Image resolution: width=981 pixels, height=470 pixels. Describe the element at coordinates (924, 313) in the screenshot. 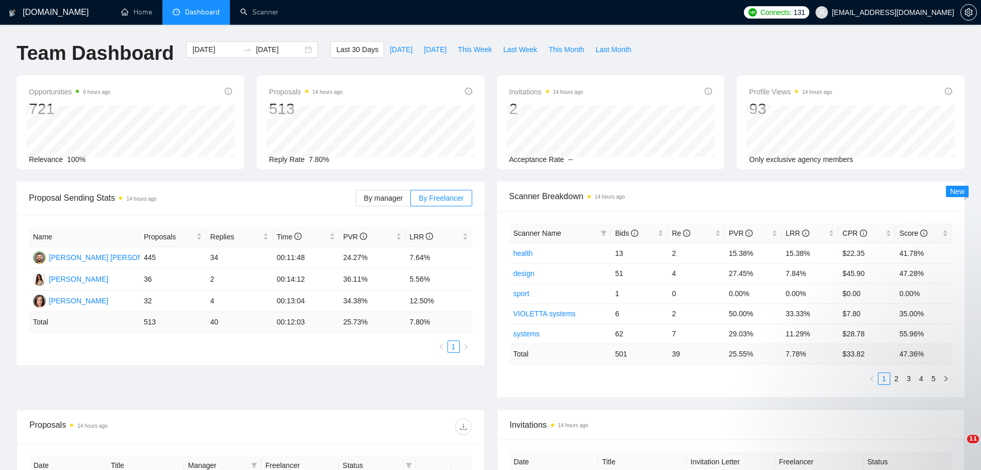

I see `td: 35.00%` at that location.